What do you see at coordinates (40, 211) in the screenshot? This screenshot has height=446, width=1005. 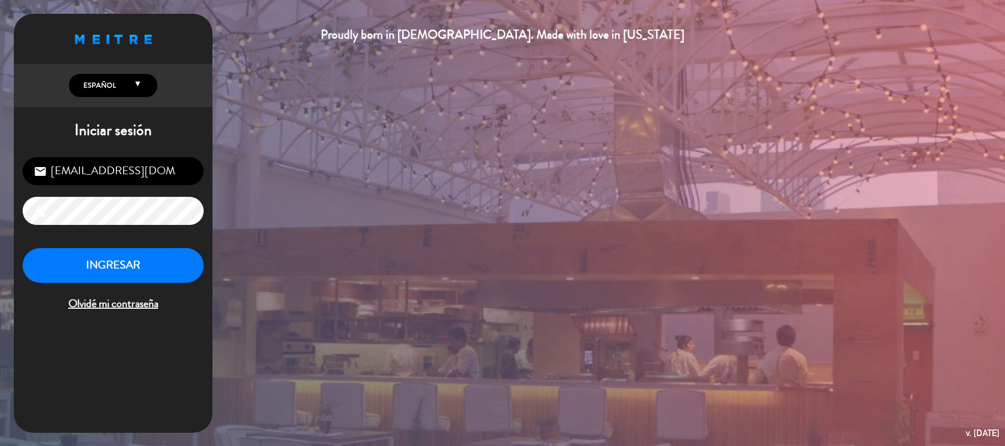 I see `i: lock` at bounding box center [40, 211].